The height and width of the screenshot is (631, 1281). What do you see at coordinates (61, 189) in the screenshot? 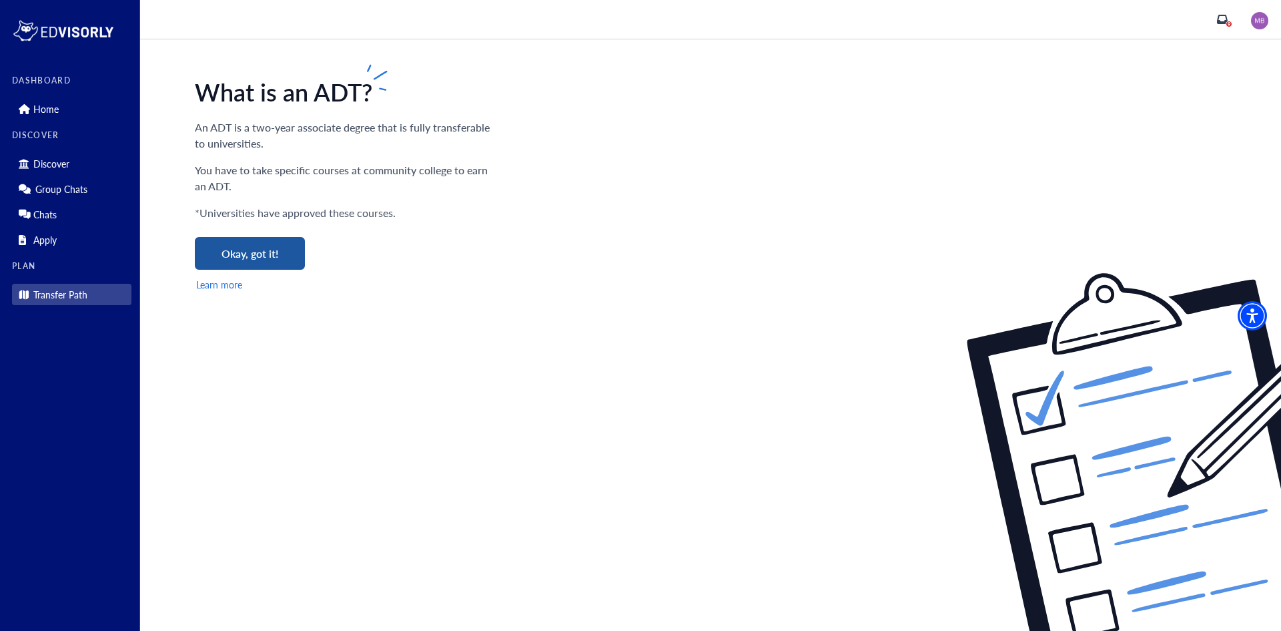
I see `p: Group Chats` at bounding box center [61, 189].